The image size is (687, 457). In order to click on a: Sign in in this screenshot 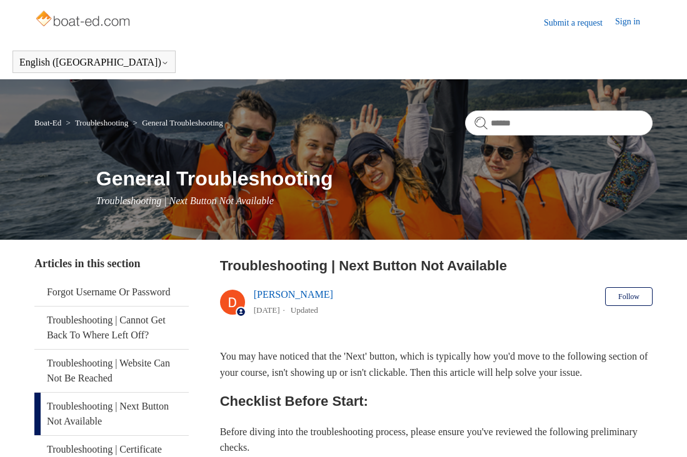, I will do `click(634, 22)`.